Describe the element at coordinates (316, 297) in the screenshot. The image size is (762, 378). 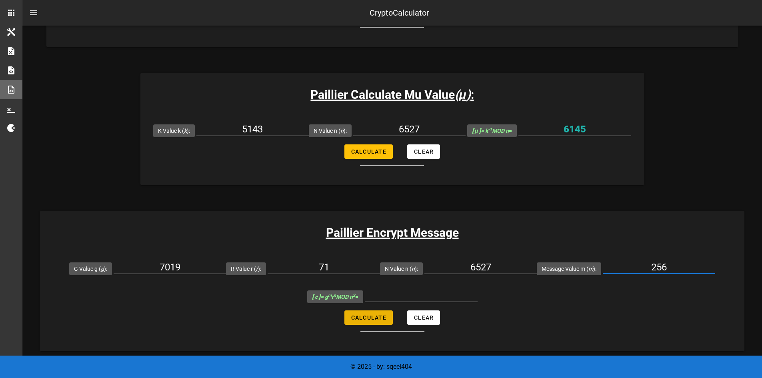
I see `b: [ c ]` at that location.